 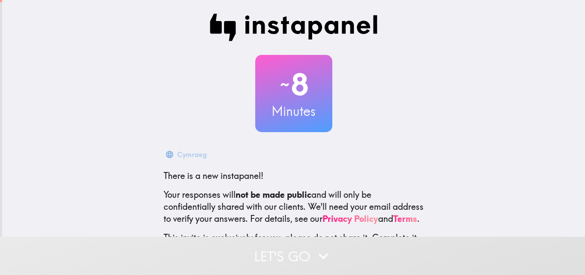 I want to click on img: Instapanel, so click(x=294, y=27).